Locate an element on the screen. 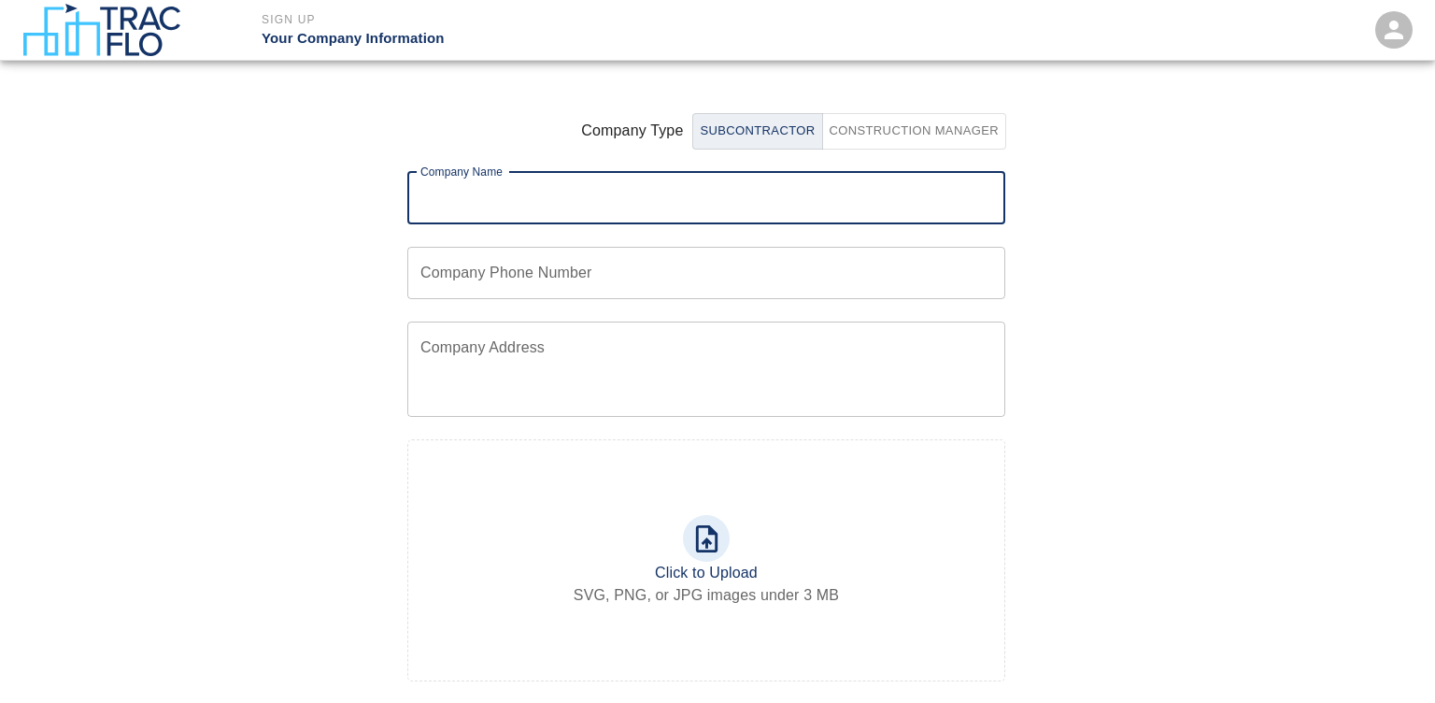 The width and height of the screenshot is (1435, 703). span: Company Type is located at coordinates (632, 131).